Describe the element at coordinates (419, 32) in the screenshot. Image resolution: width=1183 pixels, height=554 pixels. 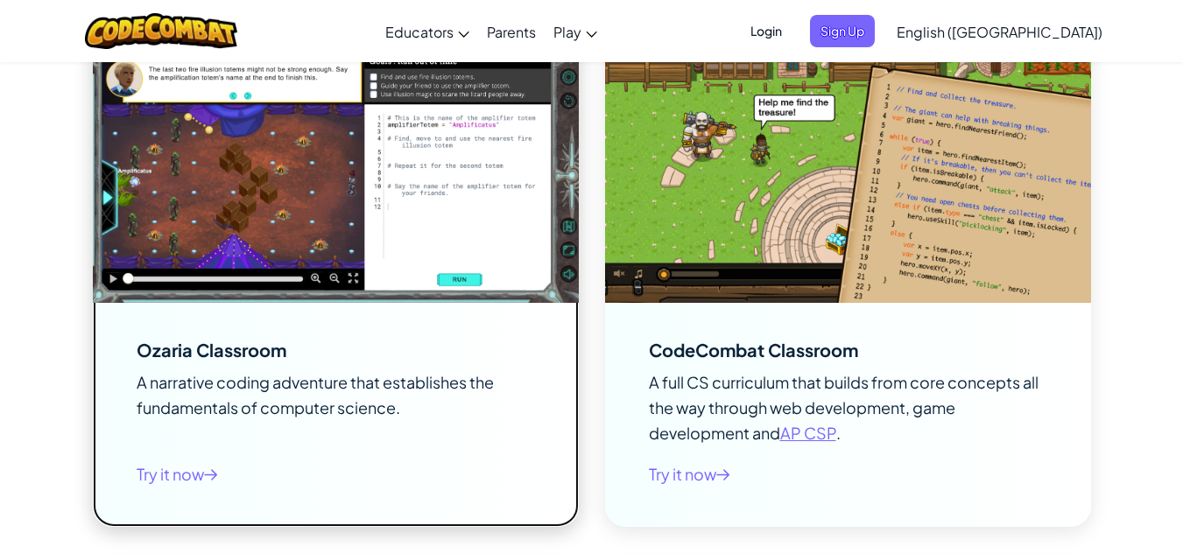
I see `span: Educators` at that location.